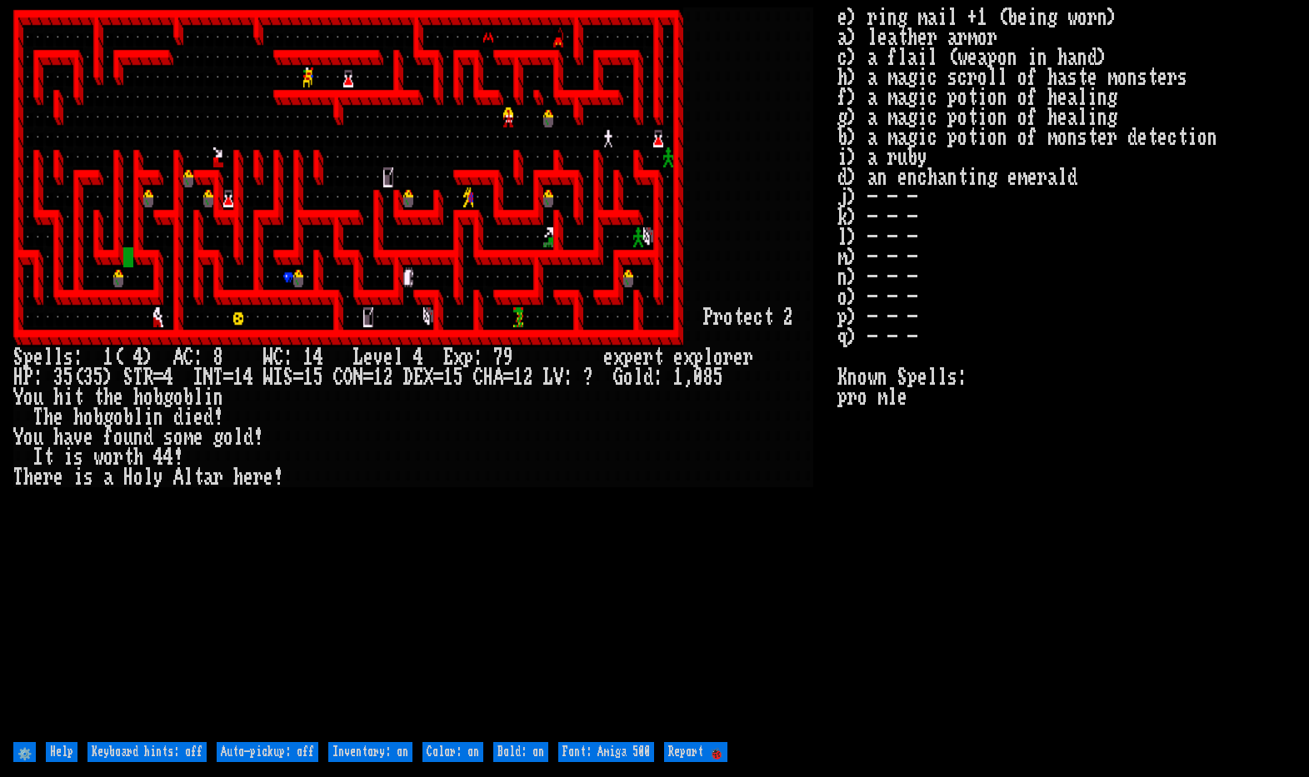 The height and width of the screenshot is (777, 1309). I want to click on input: Auto-pickup: off, so click(267, 752).